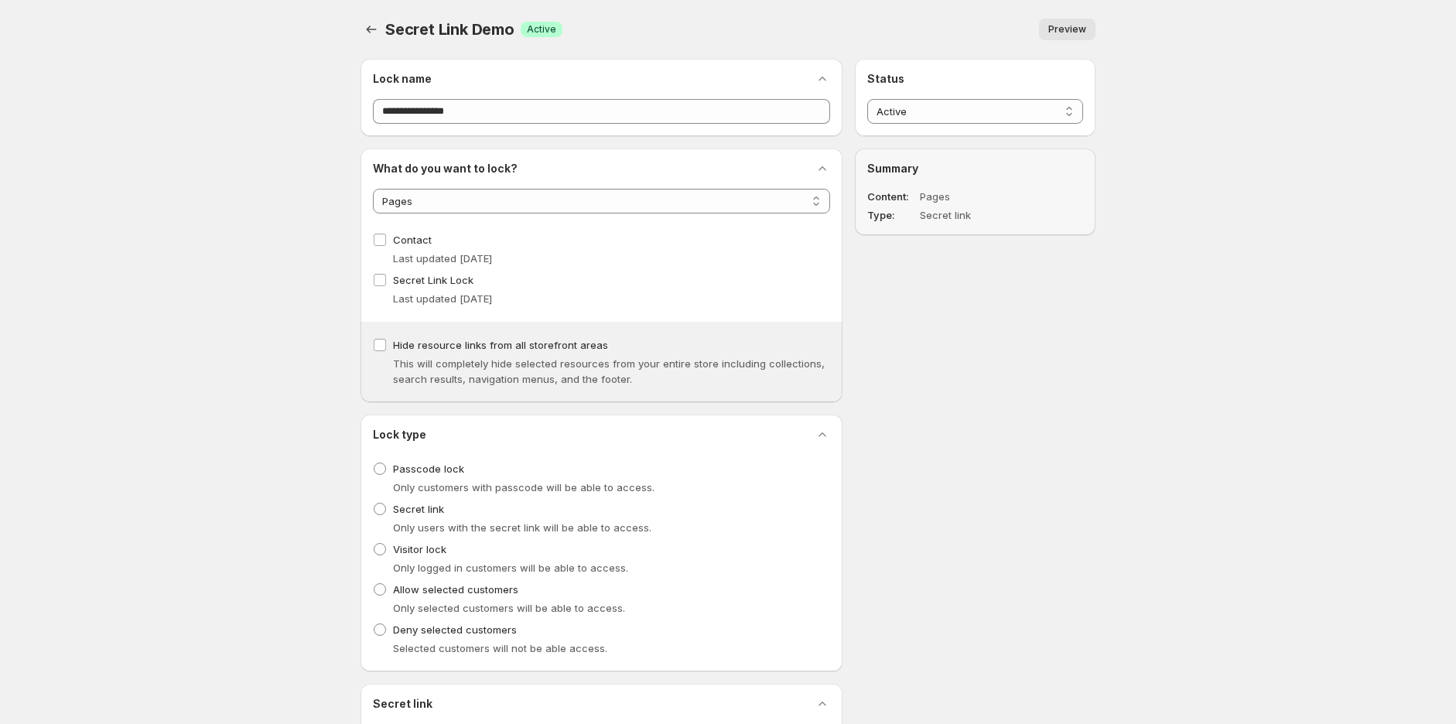 The width and height of the screenshot is (1456, 724). What do you see at coordinates (509, 608) in the screenshot?
I see `span: Only selected customers will be able to access.` at bounding box center [509, 608].